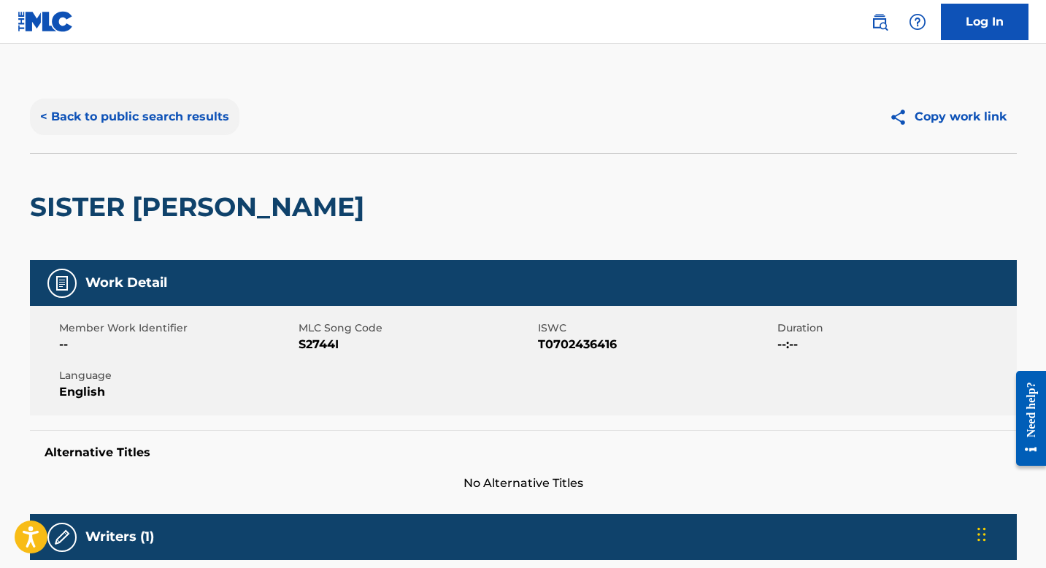 This screenshot has width=1046, height=568. What do you see at coordinates (985, 22) in the screenshot?
I see `a: Log In` at bounding box center [985, 22].